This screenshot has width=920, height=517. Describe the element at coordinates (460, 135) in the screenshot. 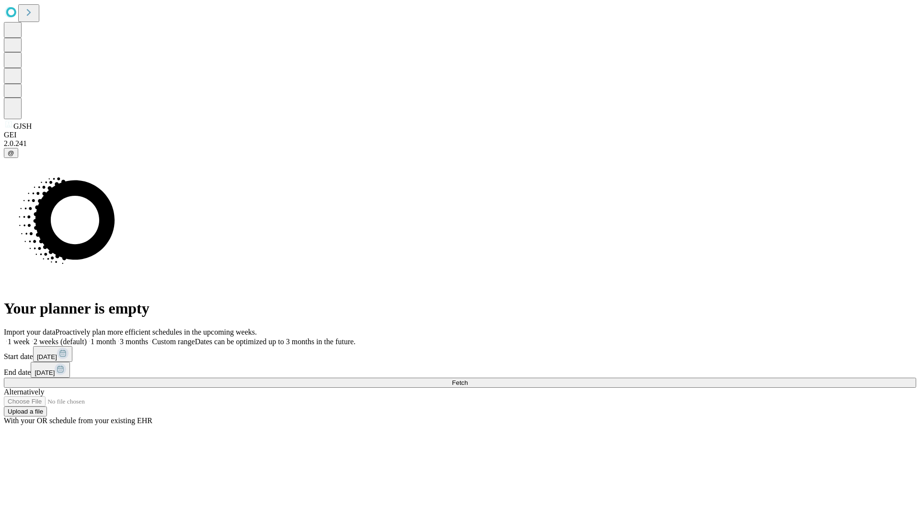

I see `div: GEI` at that location.